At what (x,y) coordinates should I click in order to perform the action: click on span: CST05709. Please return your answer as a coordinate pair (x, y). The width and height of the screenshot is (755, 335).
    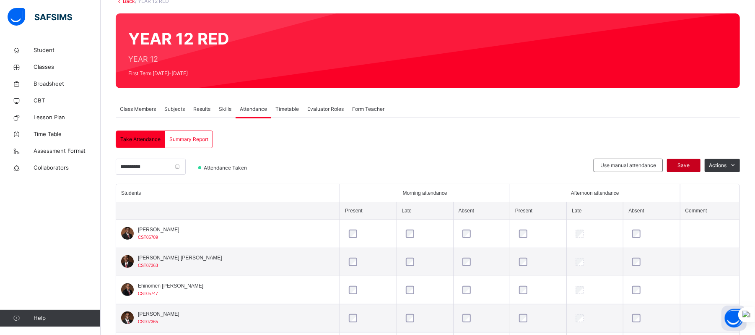
    Looking at the image, I should click on (148, 237).